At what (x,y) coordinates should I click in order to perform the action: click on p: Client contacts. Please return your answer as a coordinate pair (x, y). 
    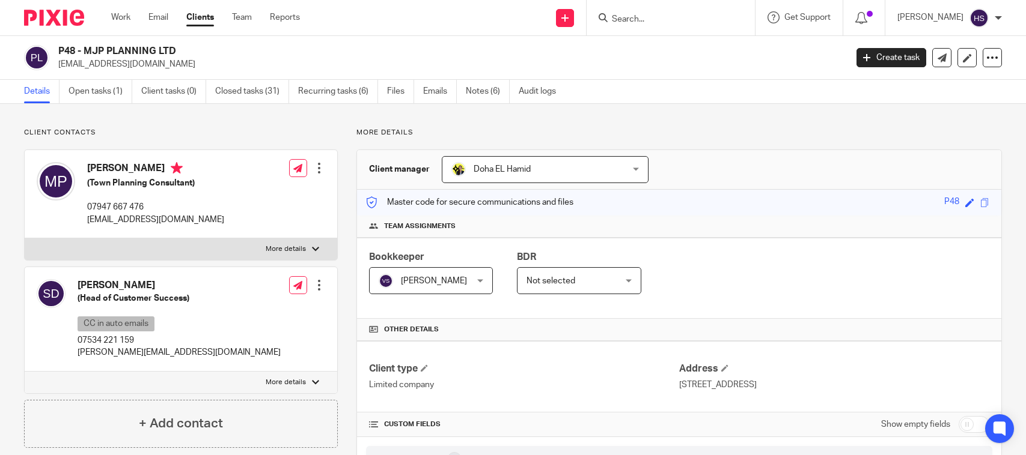
    Looking at the image, I should click on (181, 133).